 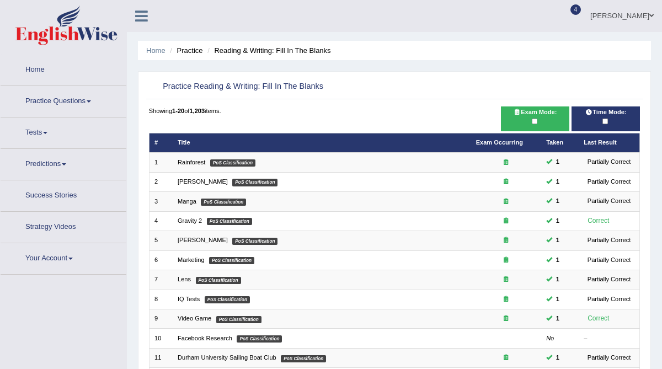 I want to click on a: Facebook Research, so click(x=205, y=338).